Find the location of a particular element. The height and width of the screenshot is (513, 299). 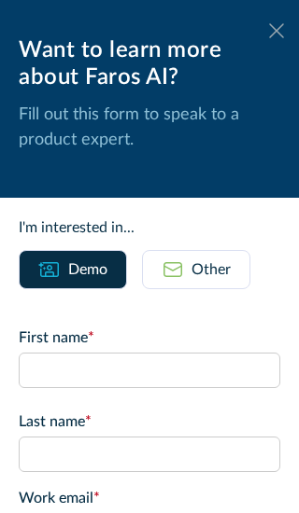

div: I'm interested in... is located at coordinates (149, 228).